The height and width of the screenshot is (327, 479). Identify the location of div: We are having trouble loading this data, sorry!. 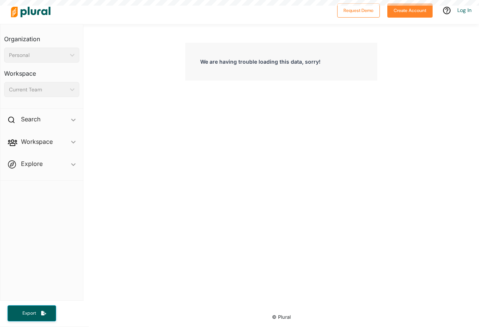
(281, 61).